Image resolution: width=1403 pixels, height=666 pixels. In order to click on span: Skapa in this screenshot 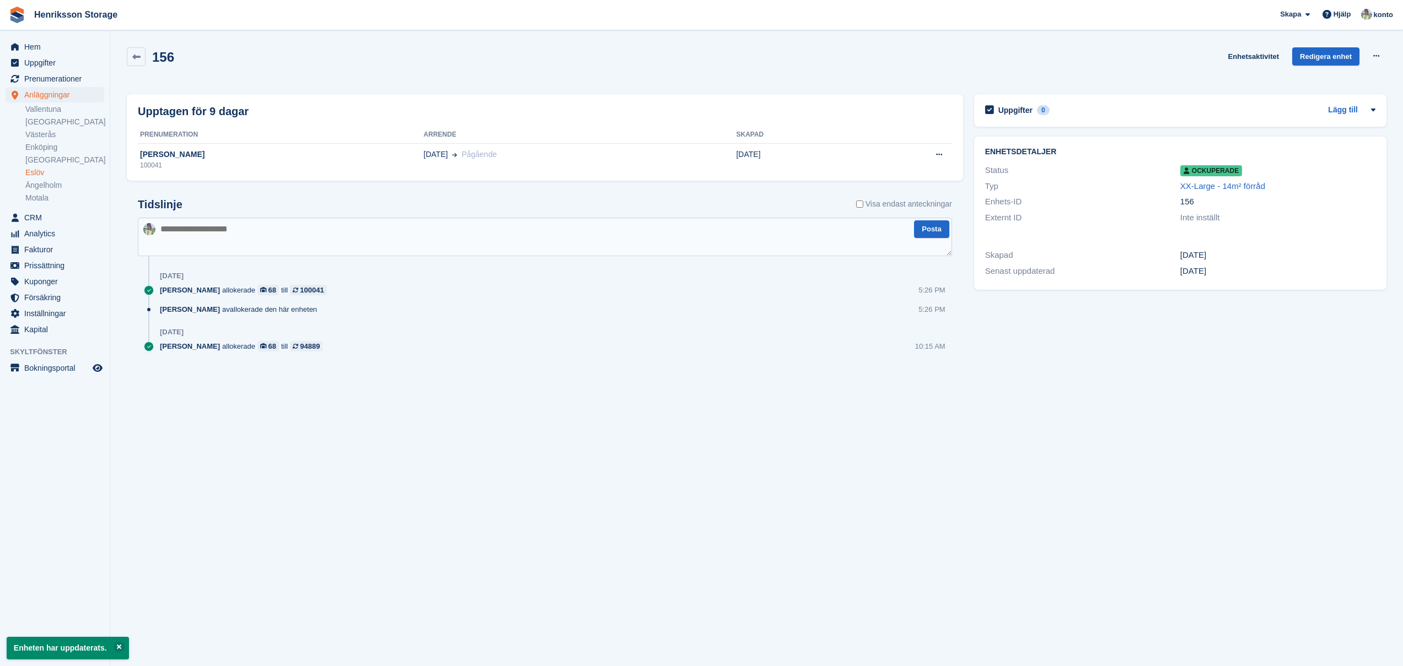, I will do `click(1290, 14)`.